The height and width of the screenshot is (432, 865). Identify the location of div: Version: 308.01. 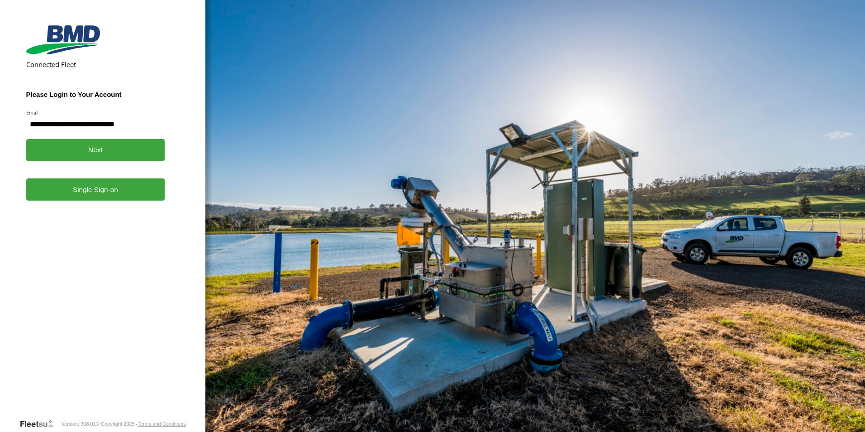
(78, 424).